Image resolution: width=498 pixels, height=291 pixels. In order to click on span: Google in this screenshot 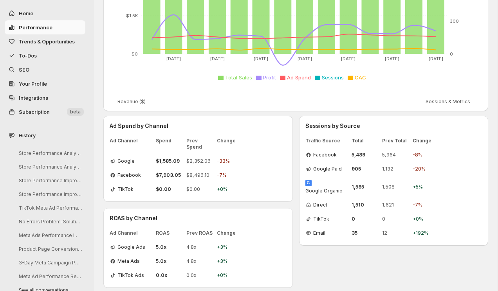, I will do `click(126, 161)`.